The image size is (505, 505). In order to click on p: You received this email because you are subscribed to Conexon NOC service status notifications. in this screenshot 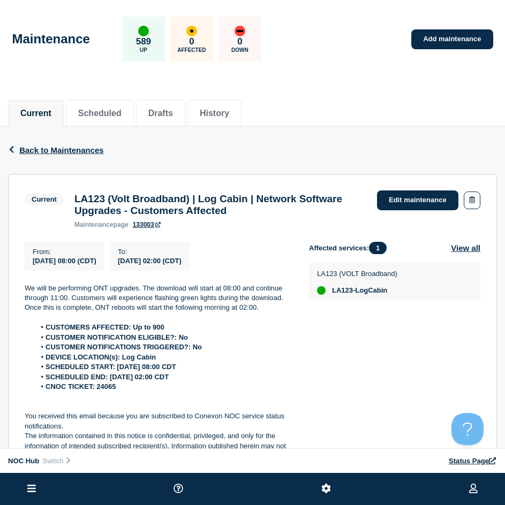, I will do `click(158, 421)`.